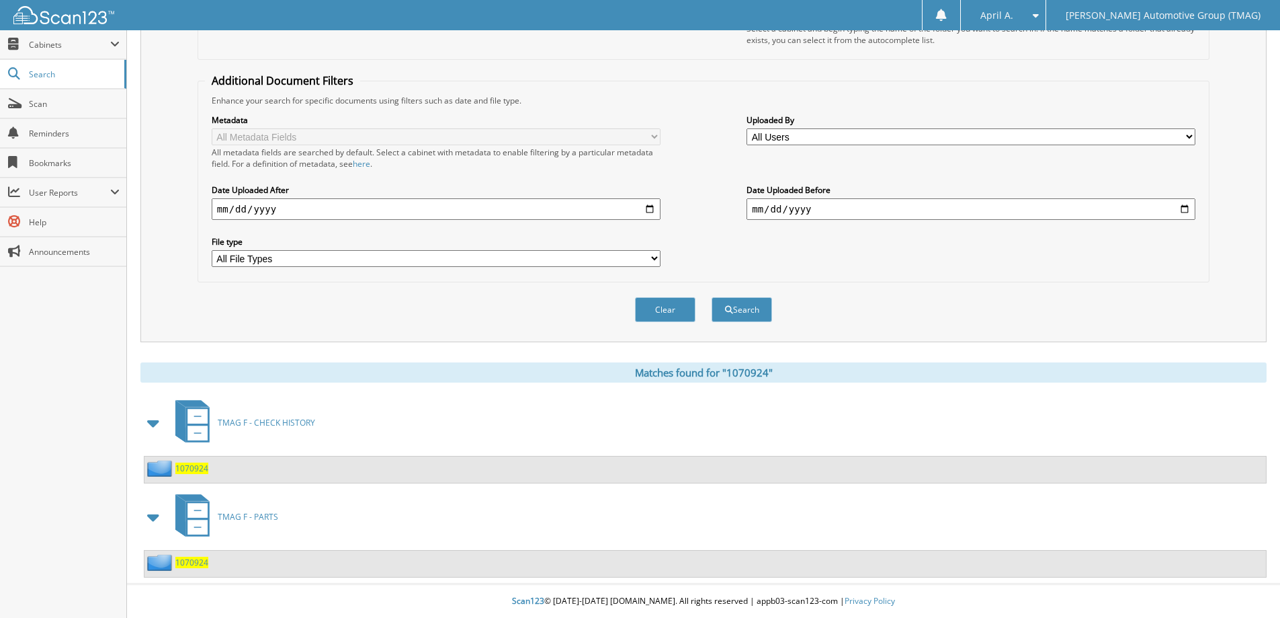 This screenshot has height=618, width=1280. Describe the element at coordinates (282, 81) in the screenshot. I see `legend: Additional Document Filters` at that location.